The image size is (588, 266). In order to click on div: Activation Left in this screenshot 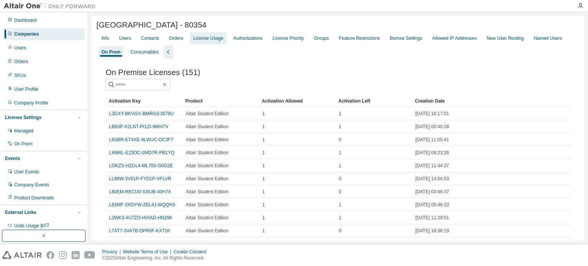, I will do `click(374, 101)`.